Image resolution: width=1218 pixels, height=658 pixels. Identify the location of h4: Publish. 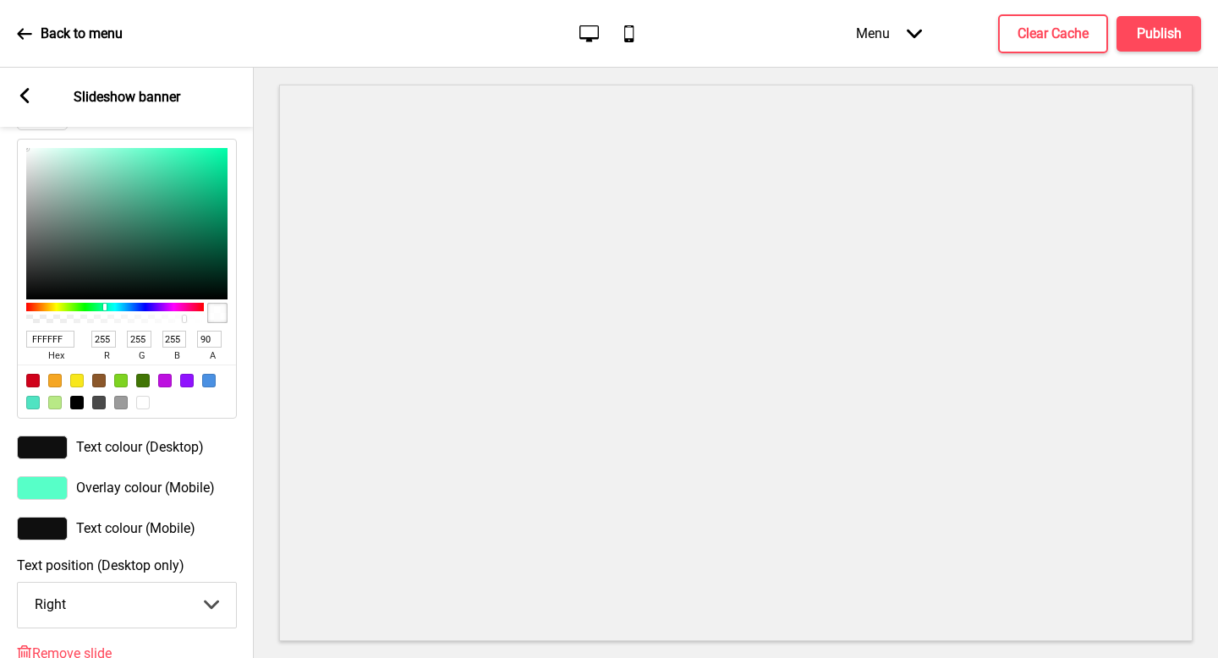
(1159, 34).